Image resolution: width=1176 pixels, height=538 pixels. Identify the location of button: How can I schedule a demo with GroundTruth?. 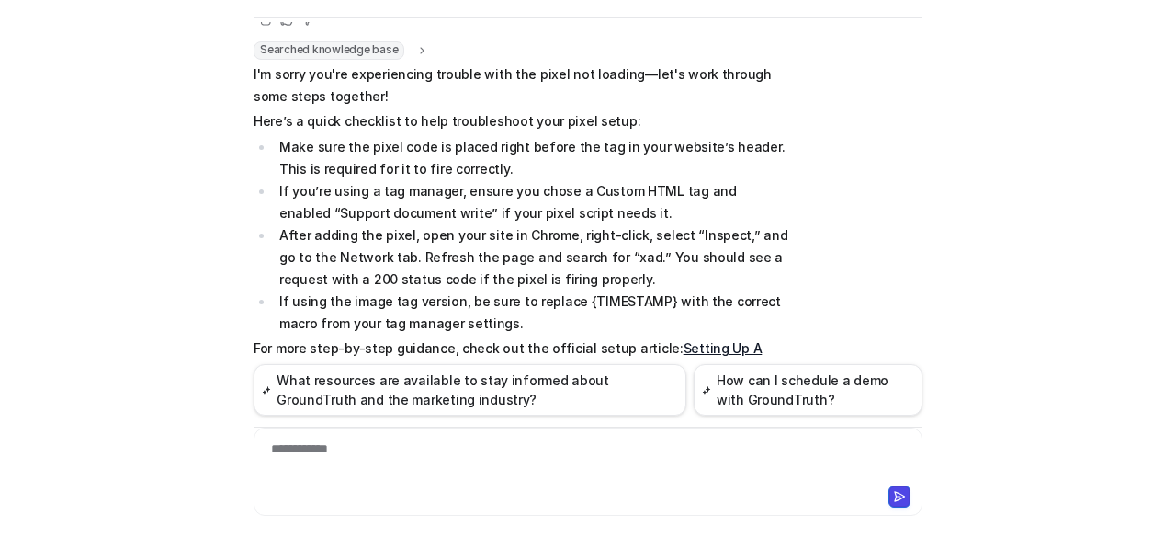
(808, 390).